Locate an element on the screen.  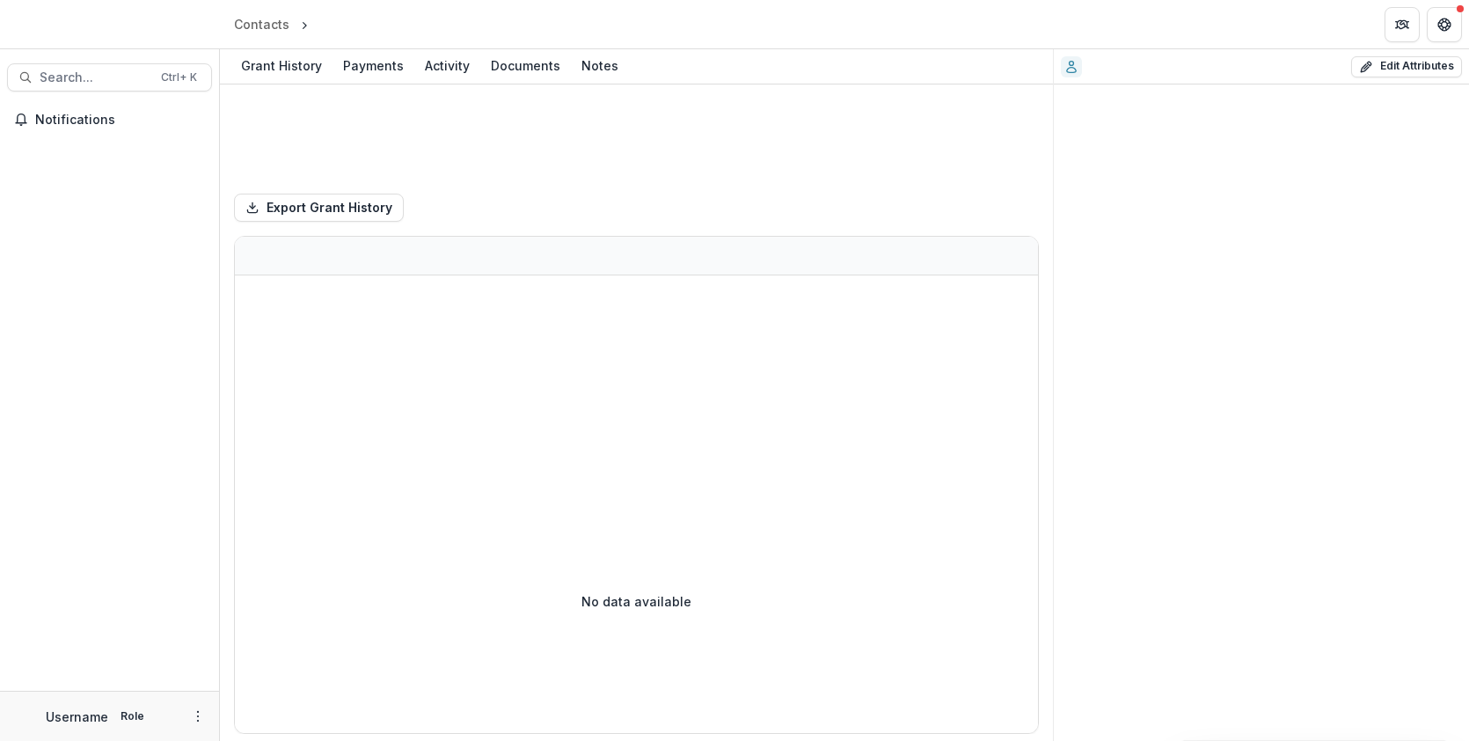
button: Export Grant History is located at coordinates (318, 208).